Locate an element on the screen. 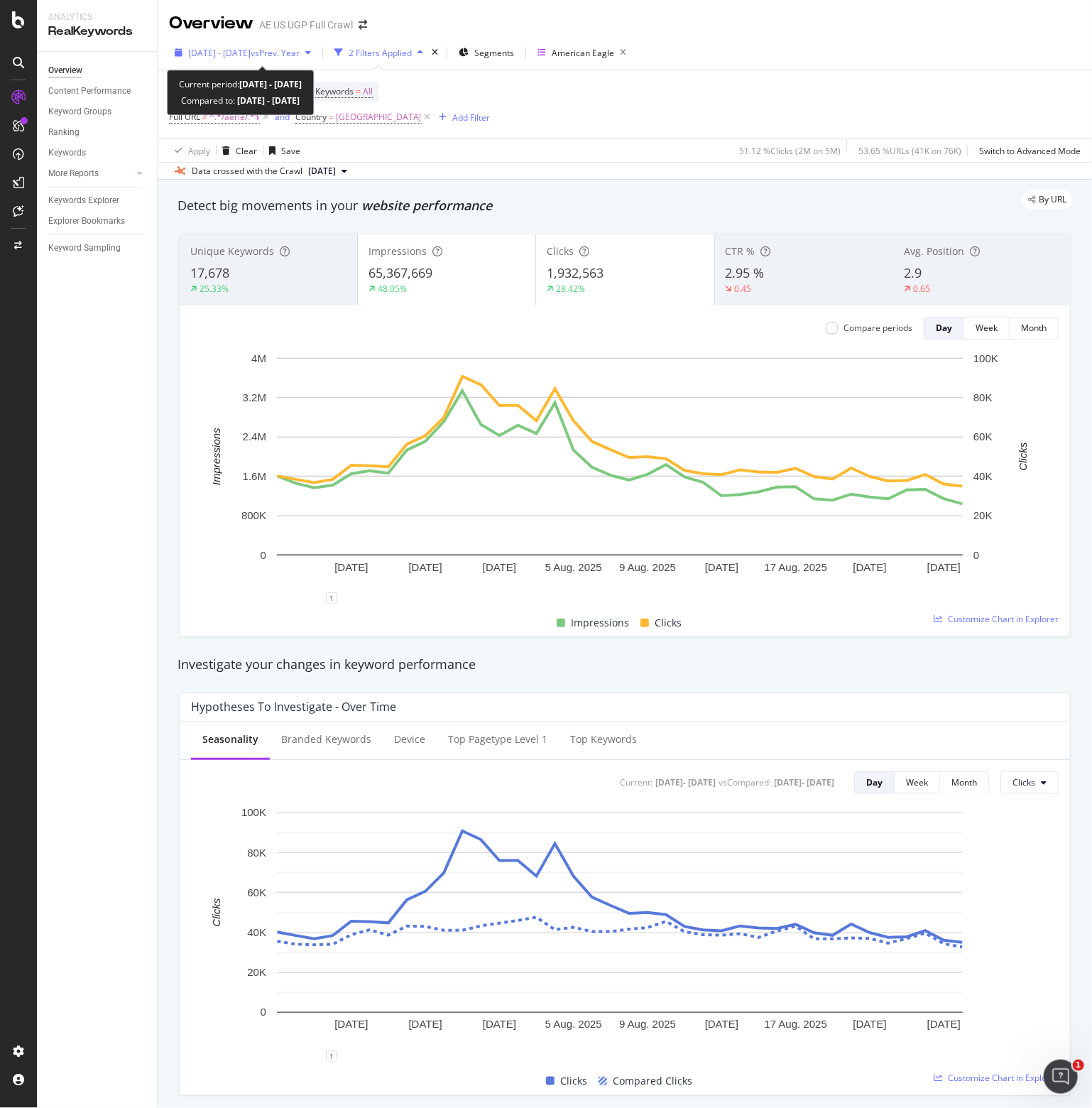 The image size is (1092, 1108). text: 3.2M is located at coordinates (254, 397).